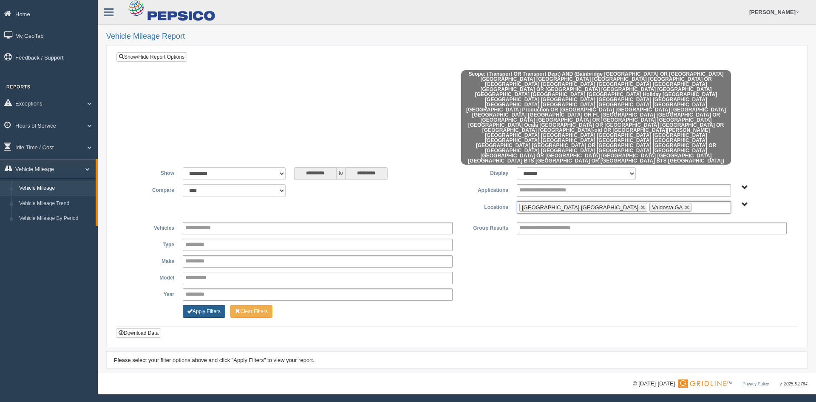 This screenshot has width=816, height=402. Describe the element at coordinates (484, 189) in the screenshot. I see `label: Applications` at that location.